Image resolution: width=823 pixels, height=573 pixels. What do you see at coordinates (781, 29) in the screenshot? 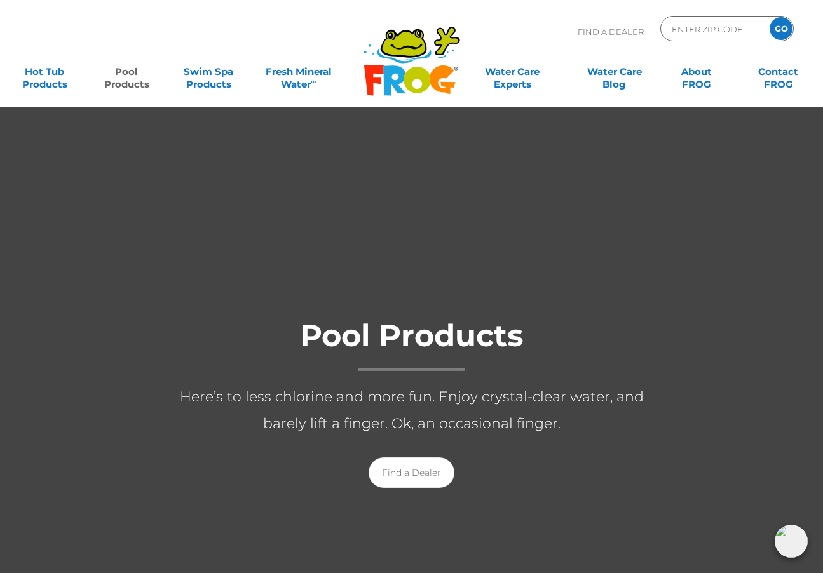
I see `input: GO` at bounding box center [781, 29].